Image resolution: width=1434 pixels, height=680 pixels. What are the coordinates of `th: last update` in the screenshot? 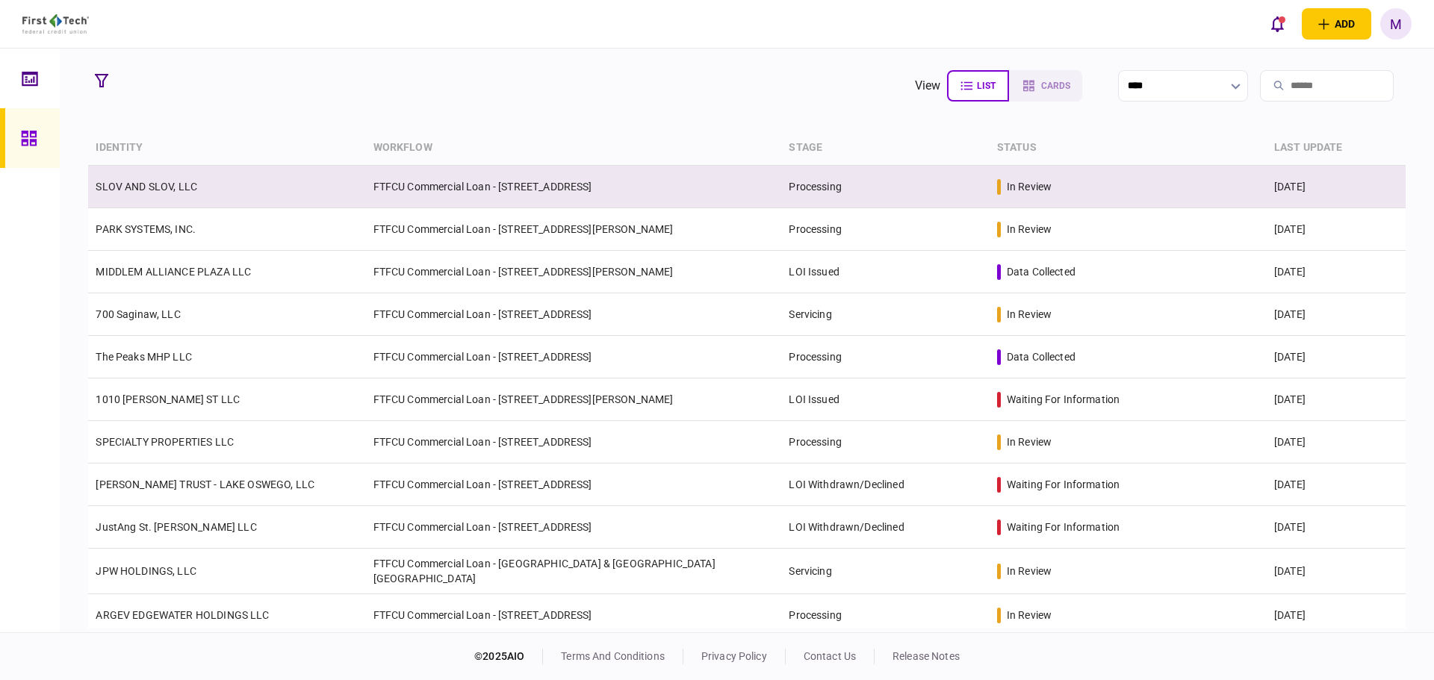 It's located at (1336, 148).